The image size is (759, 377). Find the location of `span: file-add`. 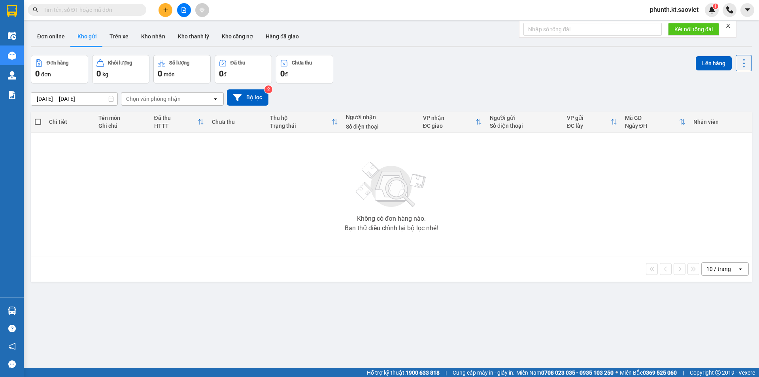

span: file-add is located at coordinates (184, 10).